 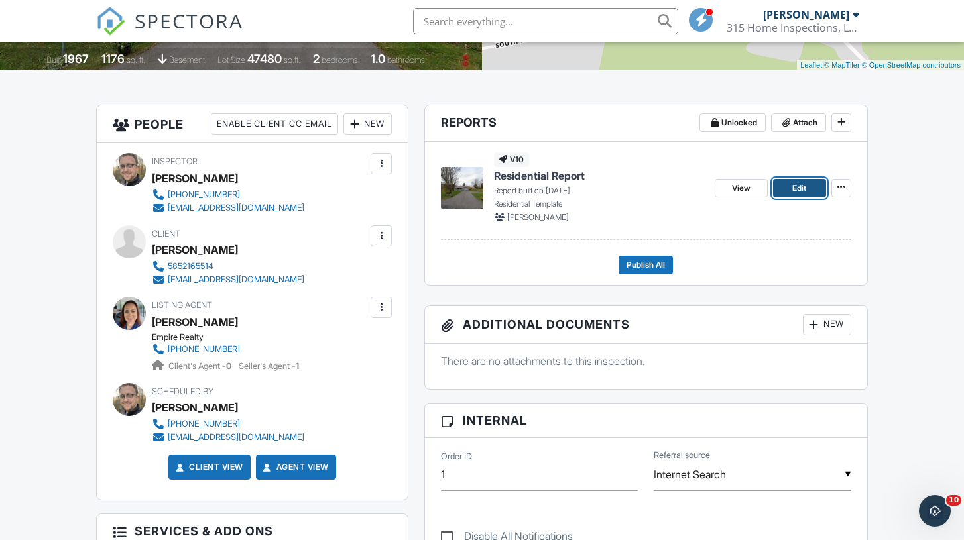 I want to click on h3: Additional Documents, so click(x=646, y=325).